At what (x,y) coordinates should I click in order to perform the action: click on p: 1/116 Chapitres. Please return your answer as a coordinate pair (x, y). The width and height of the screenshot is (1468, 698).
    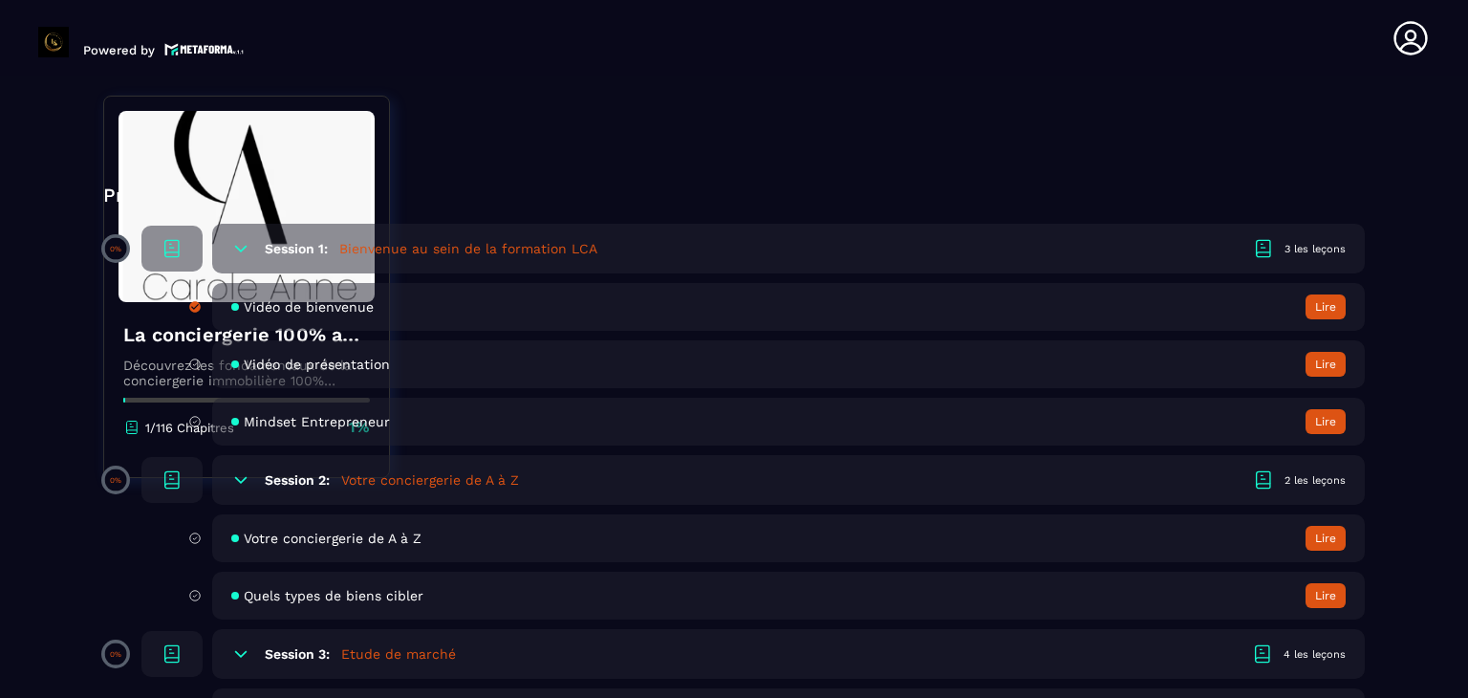
    Looking at the image, I should click on (189, 427).